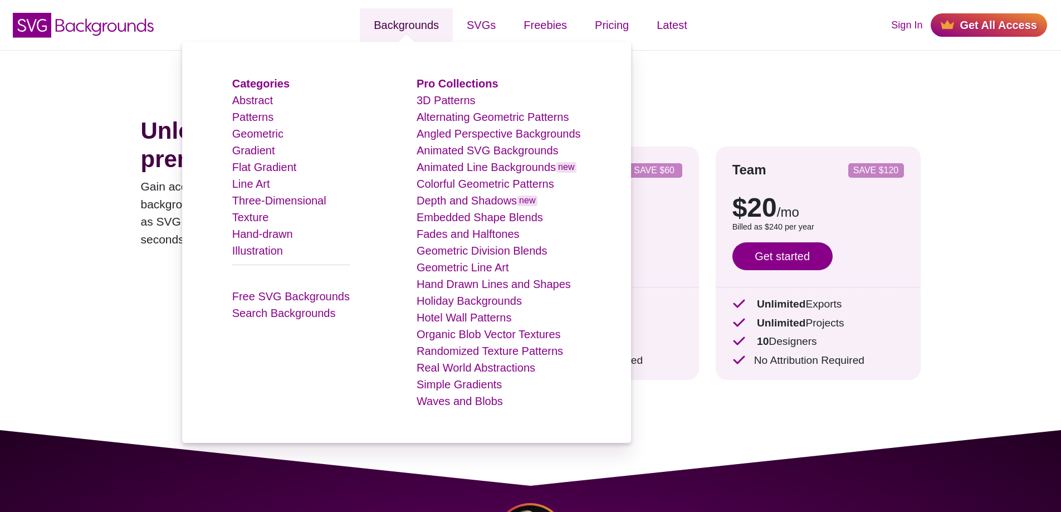 This screenshot has width=1061, height=512. Describe the element at coordinates (261, 84) in the screenshot. I see `a: Categories` at that location.